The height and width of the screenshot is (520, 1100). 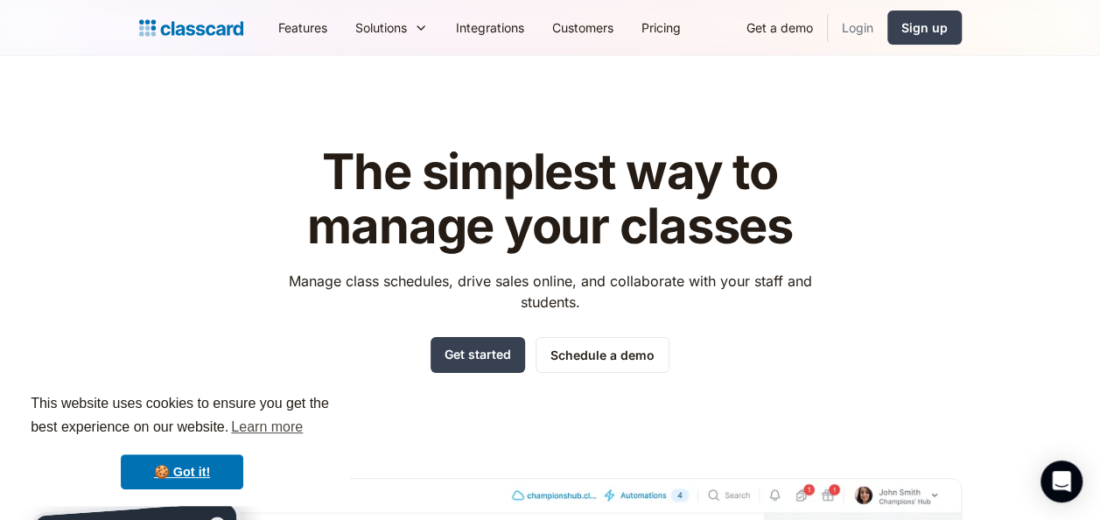 What do you see at coordinates (780, 27) in the screenshot?
I see `a: Get a demo` at bounding box center [780, 27].